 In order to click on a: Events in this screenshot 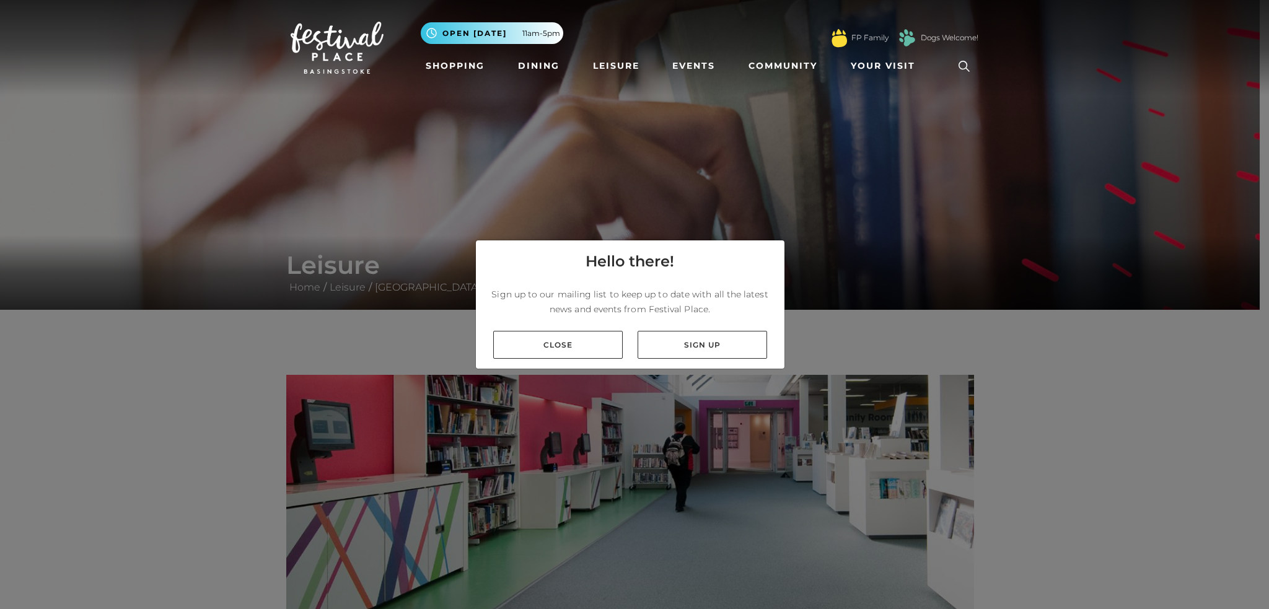, I will do `click(694, 66)`.